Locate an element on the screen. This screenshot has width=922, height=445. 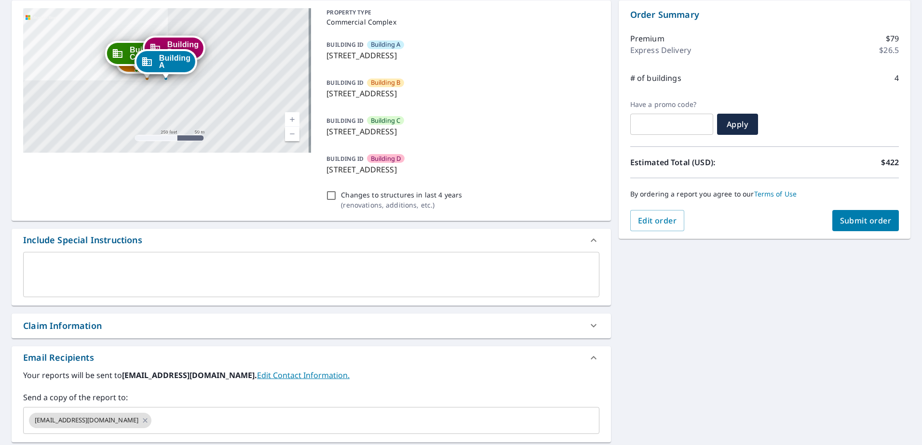
a: Current Level 17, Zoom In is located at coordinates (292, 120).